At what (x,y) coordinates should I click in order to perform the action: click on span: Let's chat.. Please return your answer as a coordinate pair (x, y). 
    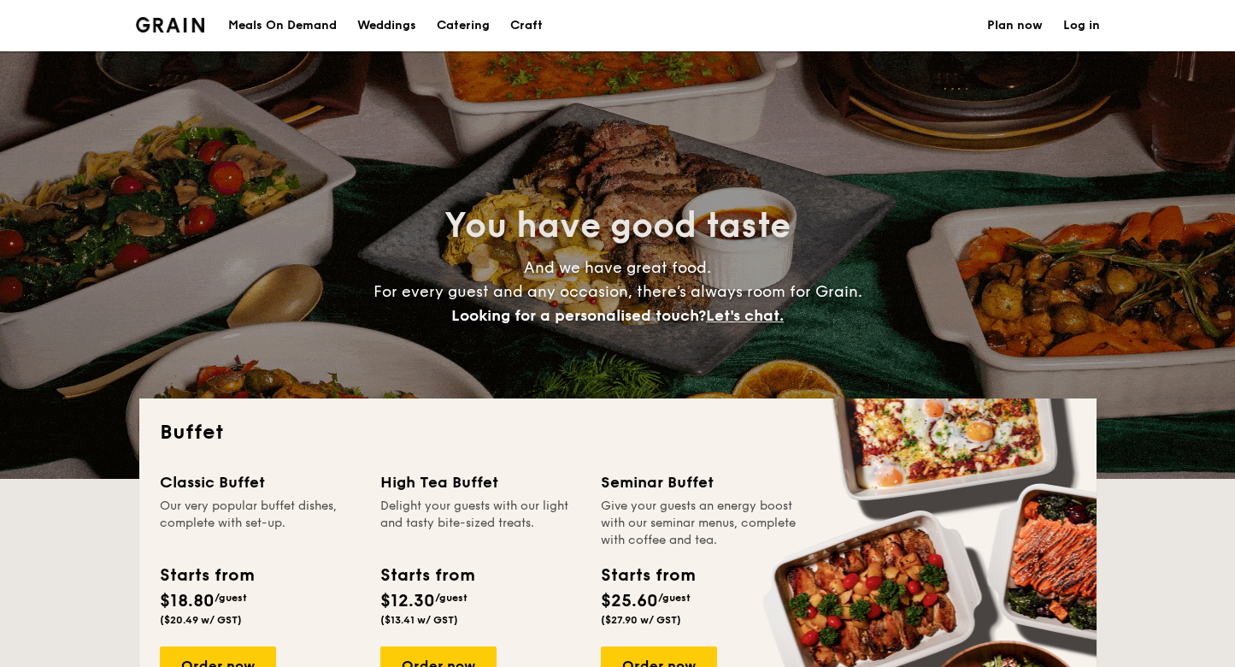
    Looking at the image, I should click on (745, 315).